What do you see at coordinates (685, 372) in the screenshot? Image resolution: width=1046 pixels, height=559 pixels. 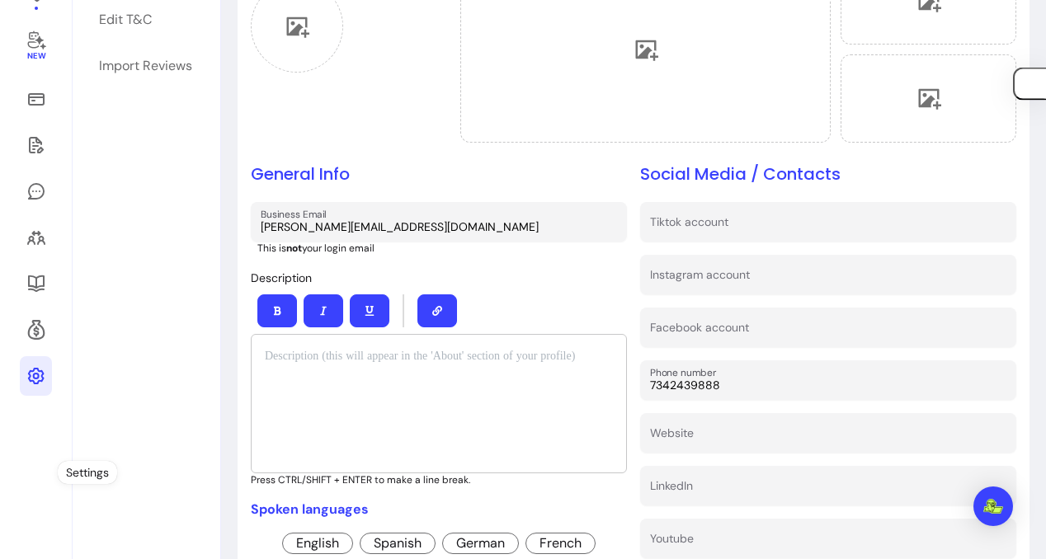 I see `label: Phone number` at bounding box center [685, 372].